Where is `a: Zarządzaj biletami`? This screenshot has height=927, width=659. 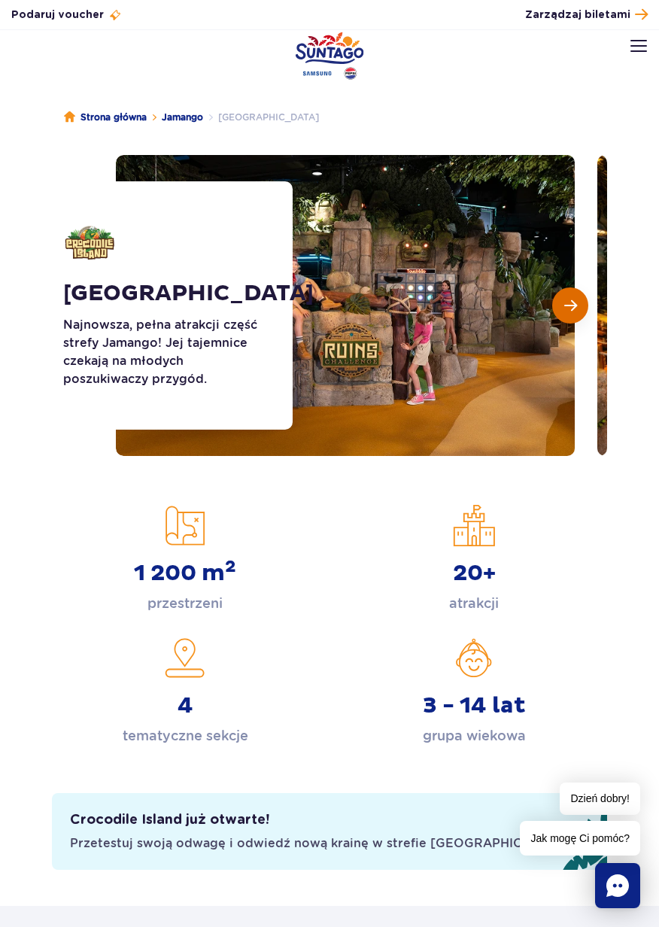
a: Zarządzaj biletami is located at coordinates (586, 14).